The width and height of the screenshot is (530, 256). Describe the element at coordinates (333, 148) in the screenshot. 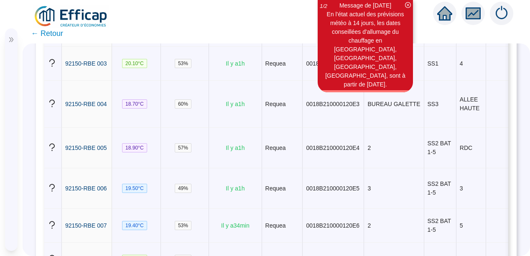

I see `span: 0018B210000120E4` at that location.